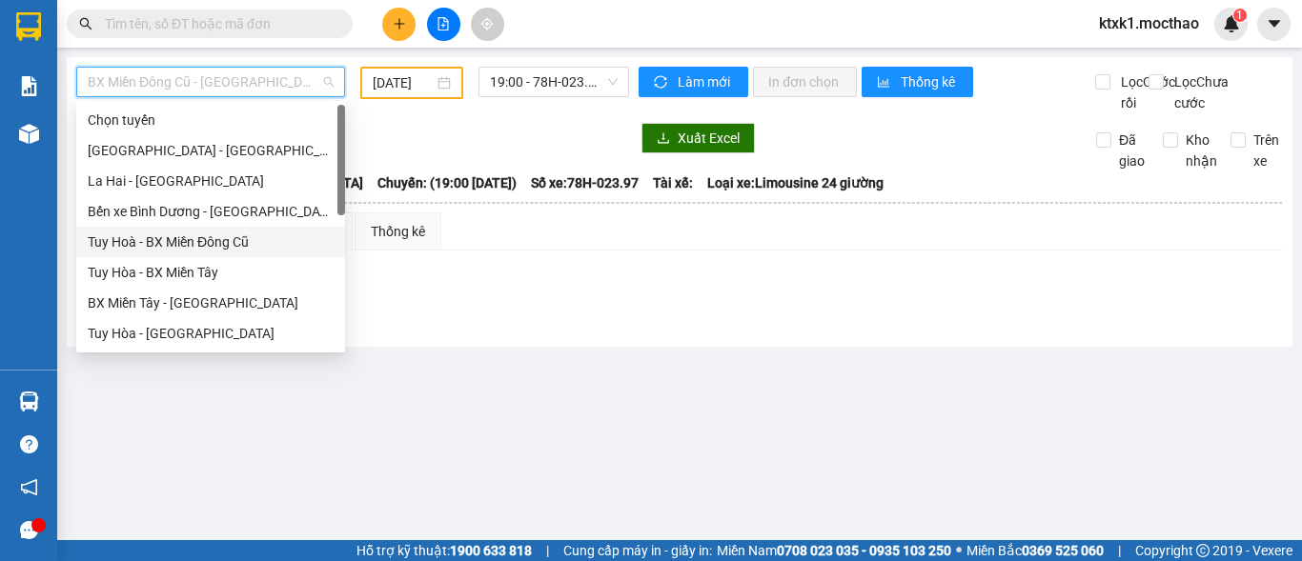  Describe the element at coordinates (1145, 92) in the screenshot. I see `span: Lọc Cước rồi` at that location.